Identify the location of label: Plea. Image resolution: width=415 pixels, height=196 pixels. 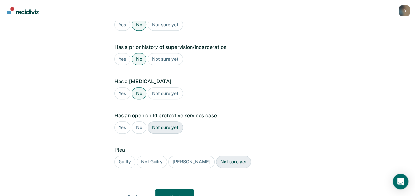
(206, 150).